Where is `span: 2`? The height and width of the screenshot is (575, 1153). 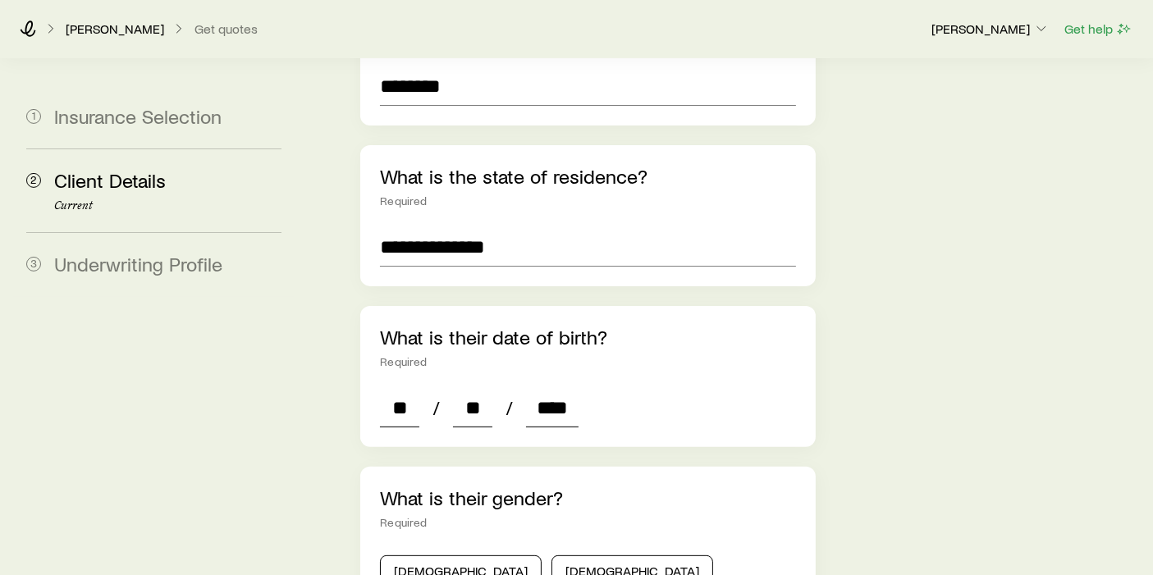
span: 2 is located at coordinates (34, 181).